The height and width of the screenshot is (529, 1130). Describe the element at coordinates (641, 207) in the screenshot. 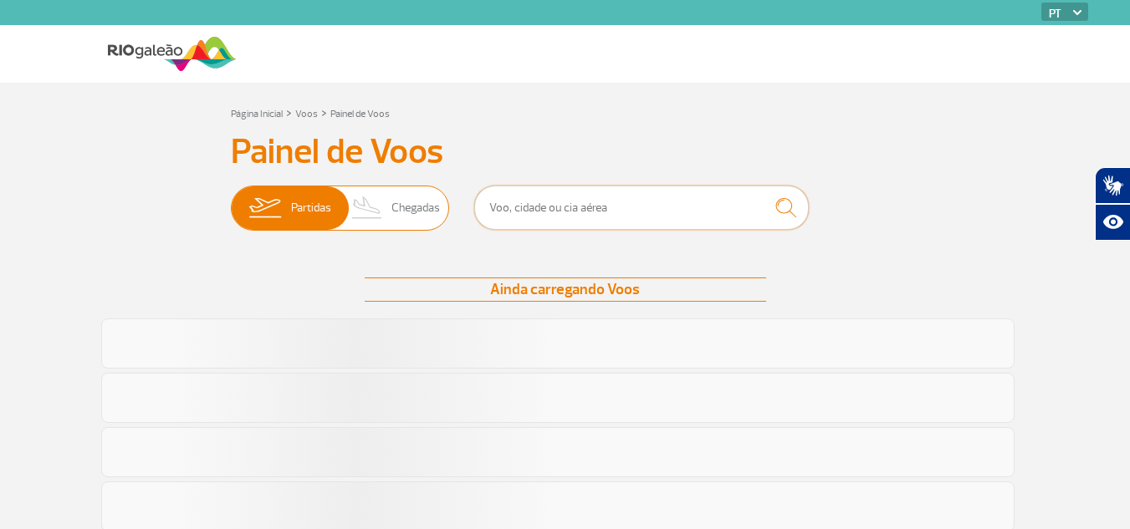

I see `input: Voo, cidade ou cia aérea` at that location.